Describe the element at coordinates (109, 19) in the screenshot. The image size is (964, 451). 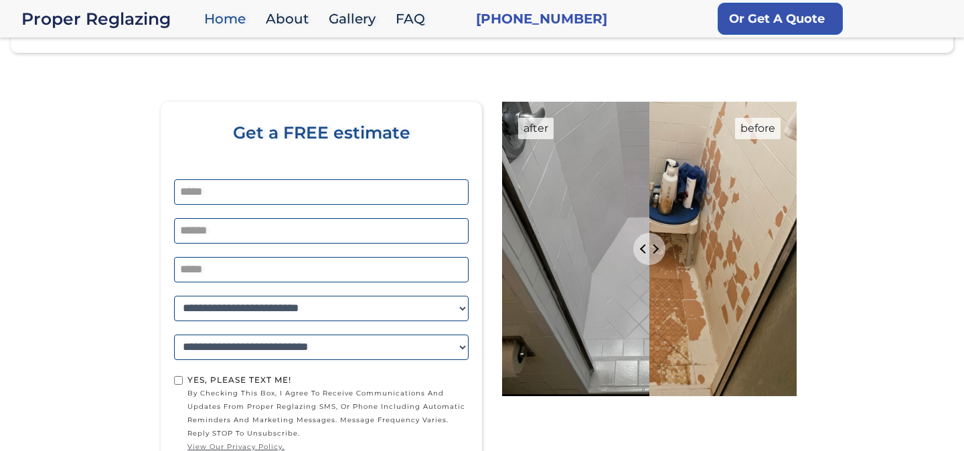
I see `div: Proper Reglazing` at that location.